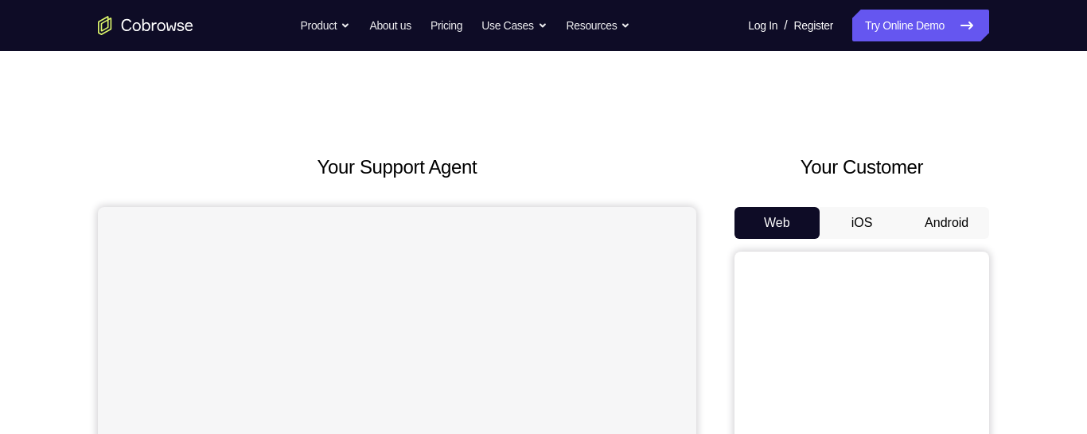 Image resolution: width=1087 pixels, height=434 pixels. I want to click on h2: Your Customer, so click(861, 167).